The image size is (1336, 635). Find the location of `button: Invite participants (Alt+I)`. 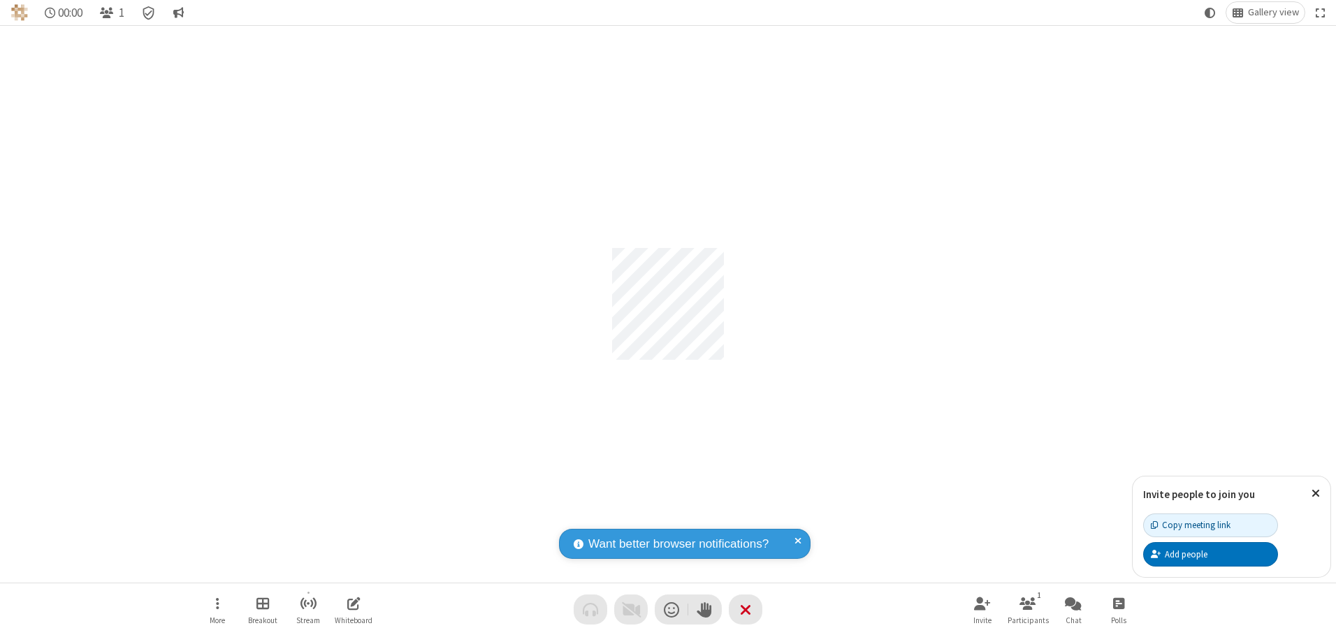

button: Invite participants (Alt+I) is located at coordinates (982, 609).